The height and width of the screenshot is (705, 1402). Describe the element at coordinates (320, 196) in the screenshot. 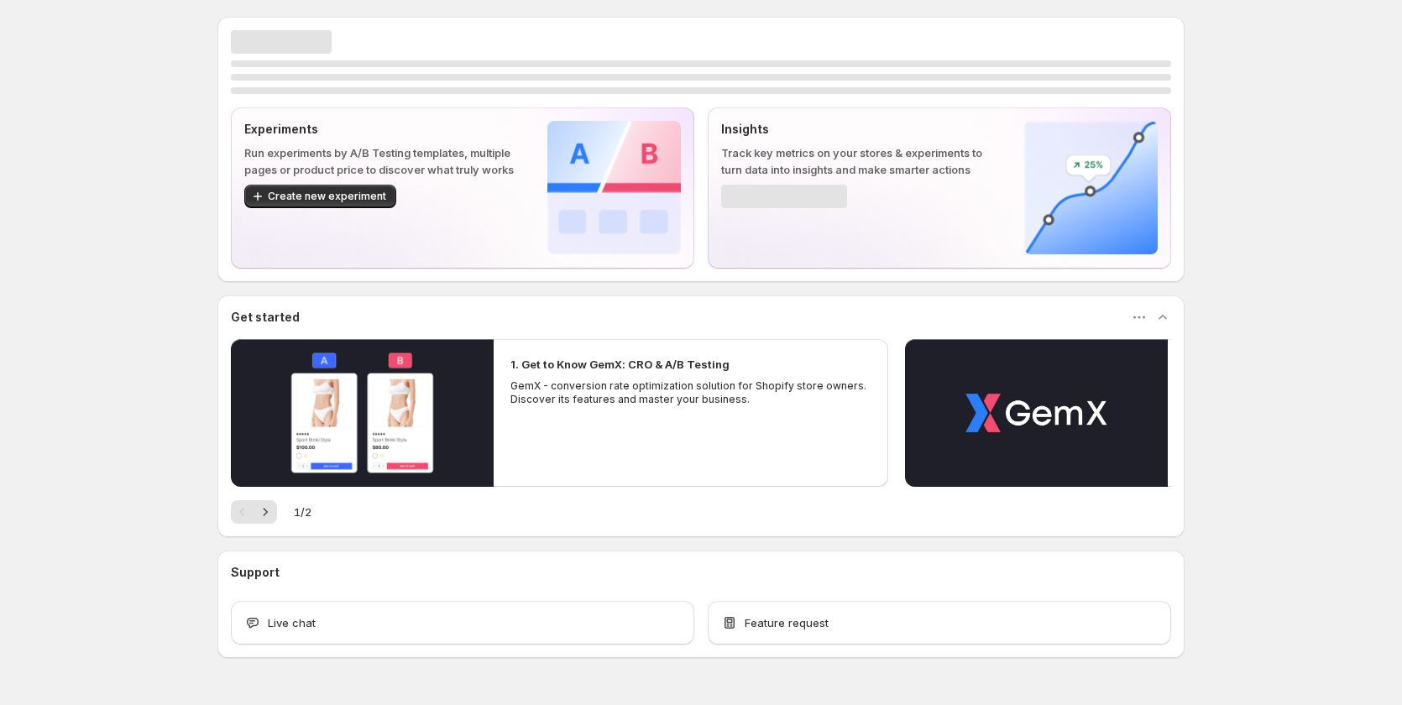

I see `button: Create new experiment` at that location.